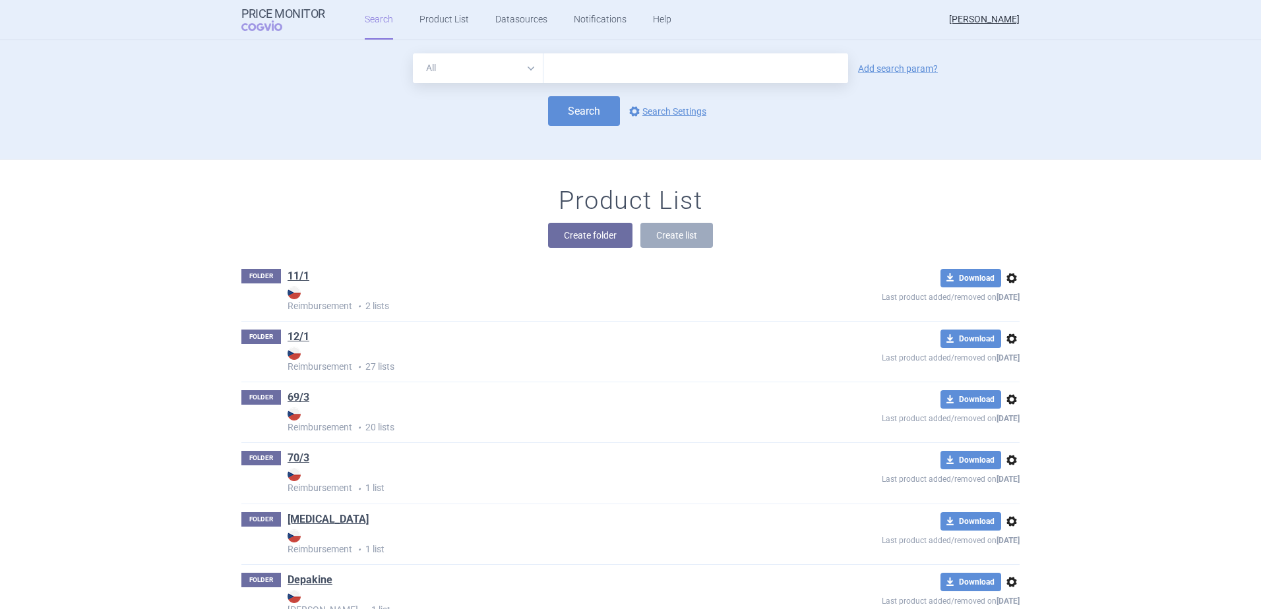  I want to click on a: 12/1, so click(298, 337).